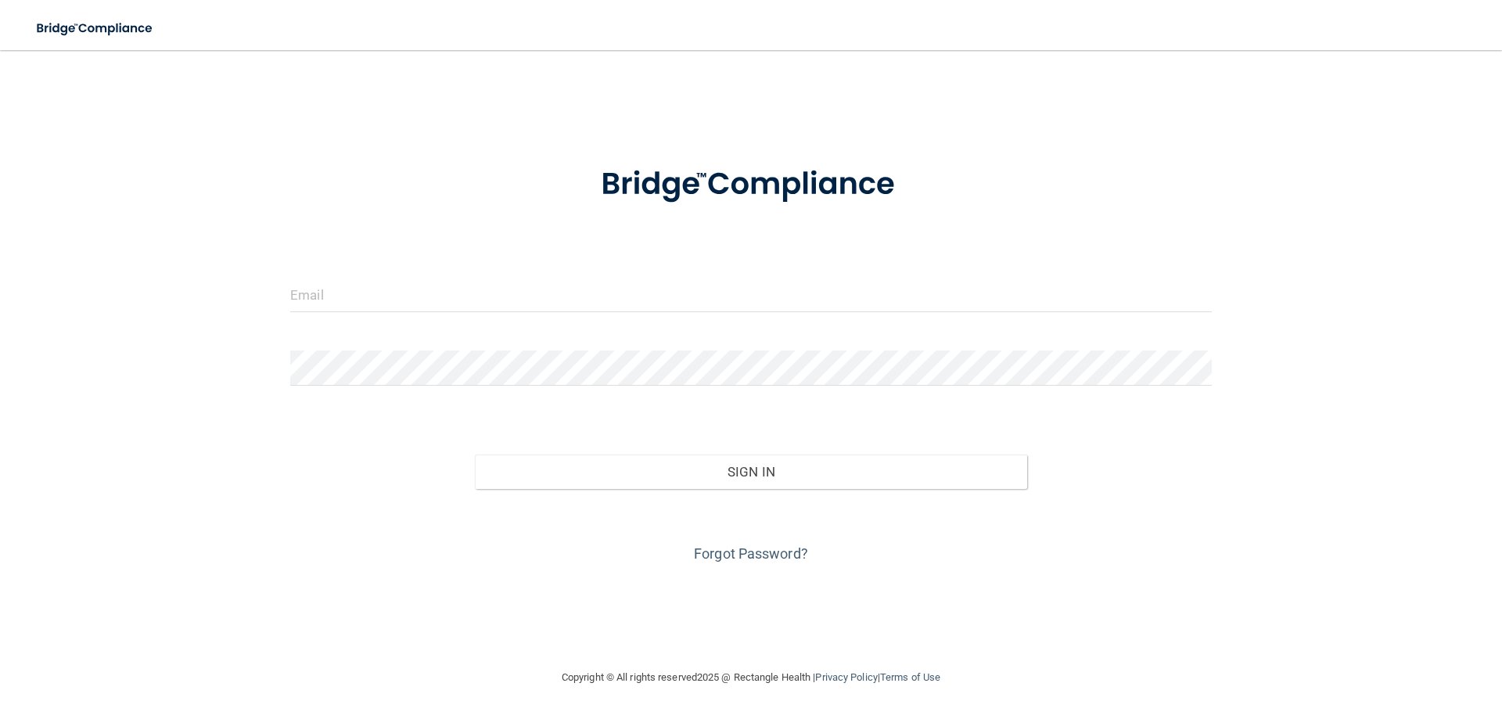 The image size is (1502, 719). What do you see at coordinates (751, 294) in the screenshot?
I see `input: Email` at bounding box center [751, 294].